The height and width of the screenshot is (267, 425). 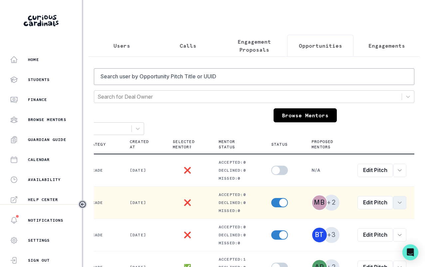 What do you see at coordinates (139, 144) in the screenshot?
I see `p: Created At` at bounding box center [139, 144].